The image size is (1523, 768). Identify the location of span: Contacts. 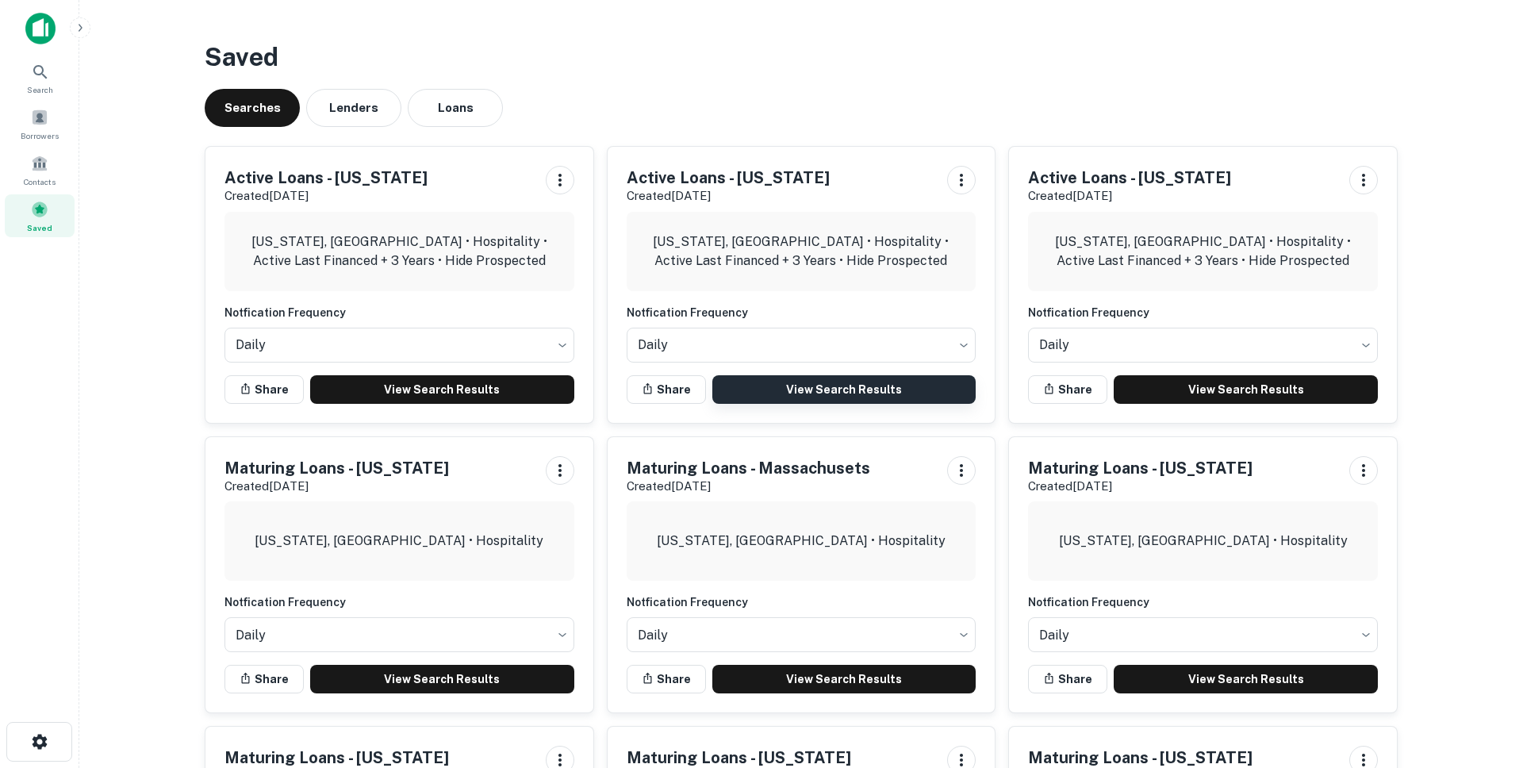
(40, 182).